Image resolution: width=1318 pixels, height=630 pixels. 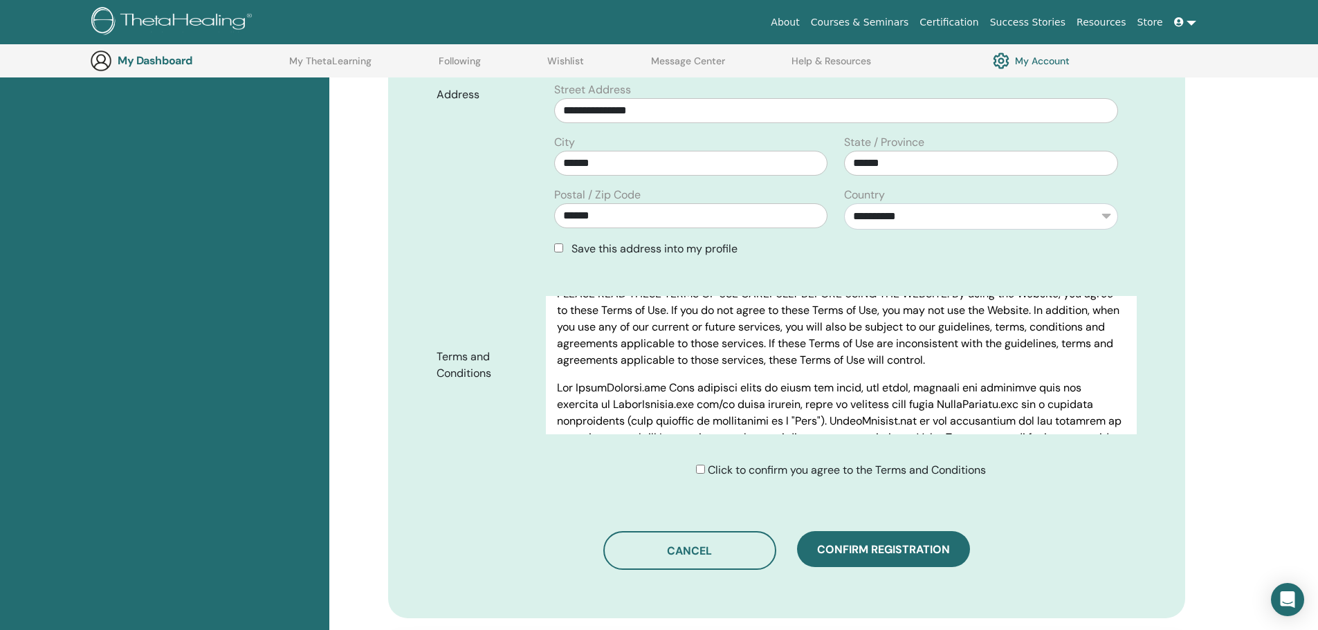 I want to click on a: Certification, so click(x=948, y=22).